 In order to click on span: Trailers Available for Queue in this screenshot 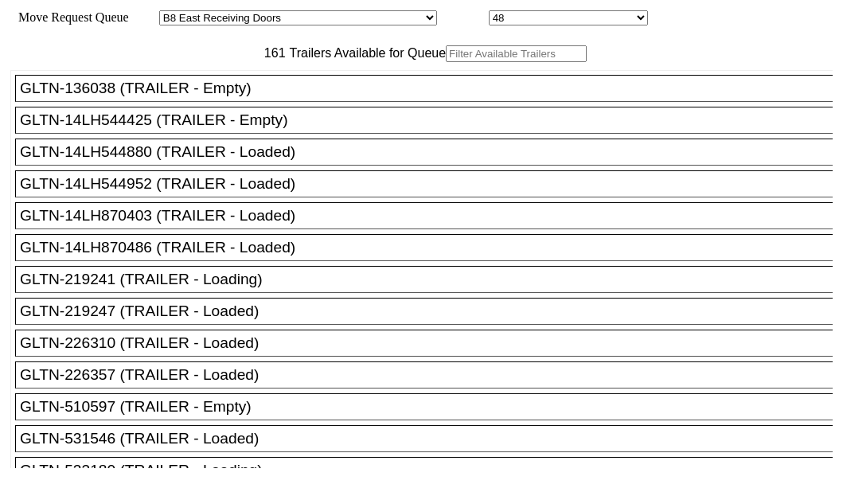, I will do `click(366, 53)`.